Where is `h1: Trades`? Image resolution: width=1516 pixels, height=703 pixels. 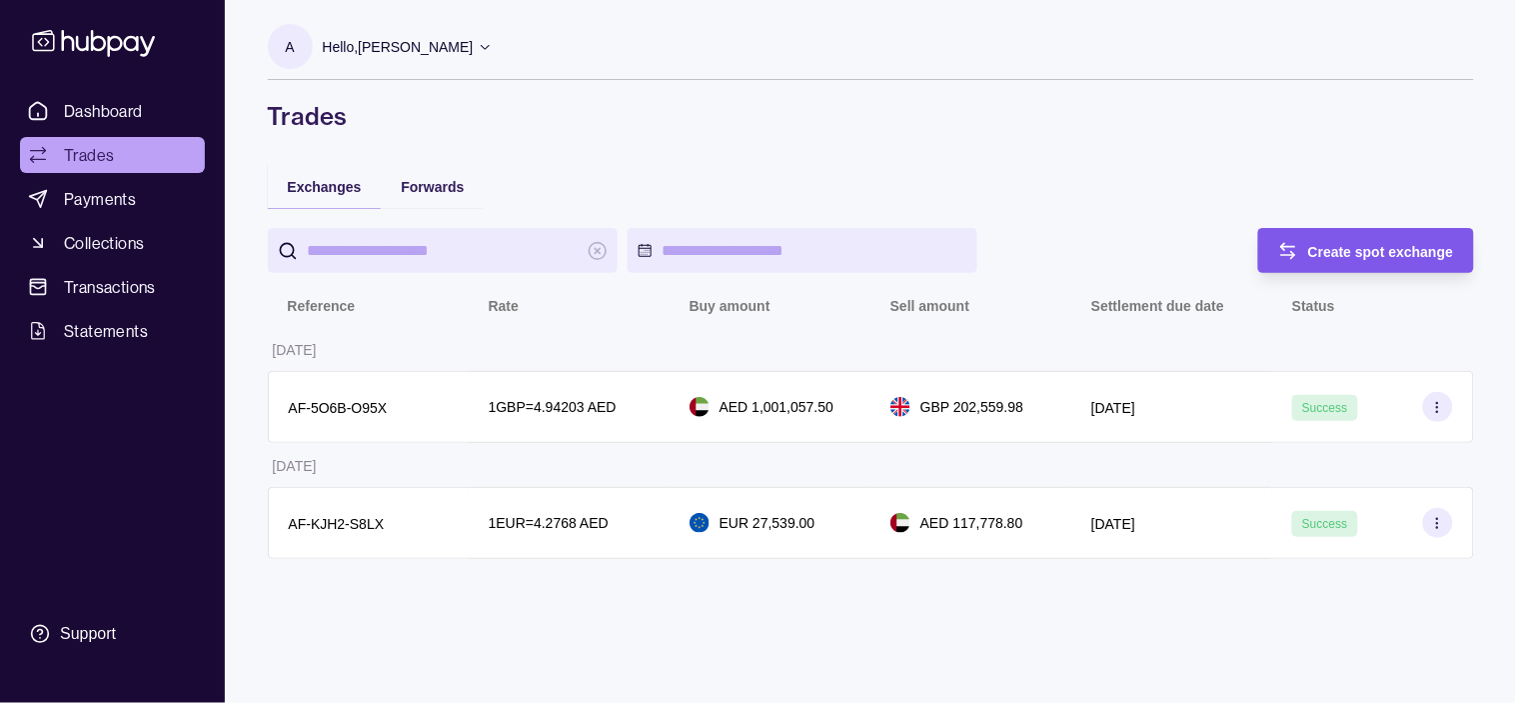
h1: Trades is located at coordinates (871, 116).